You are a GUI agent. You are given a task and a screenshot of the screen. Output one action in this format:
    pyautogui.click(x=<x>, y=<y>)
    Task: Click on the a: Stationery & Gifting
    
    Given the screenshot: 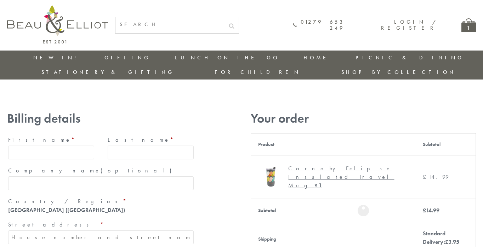 What is the action you would take?
    pyautogui.click(x=108, y=72)
    